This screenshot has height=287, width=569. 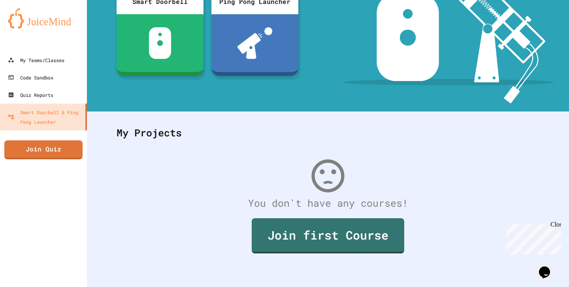 I want to click on div: My Teams/Classes, so click(x=36, y=60).